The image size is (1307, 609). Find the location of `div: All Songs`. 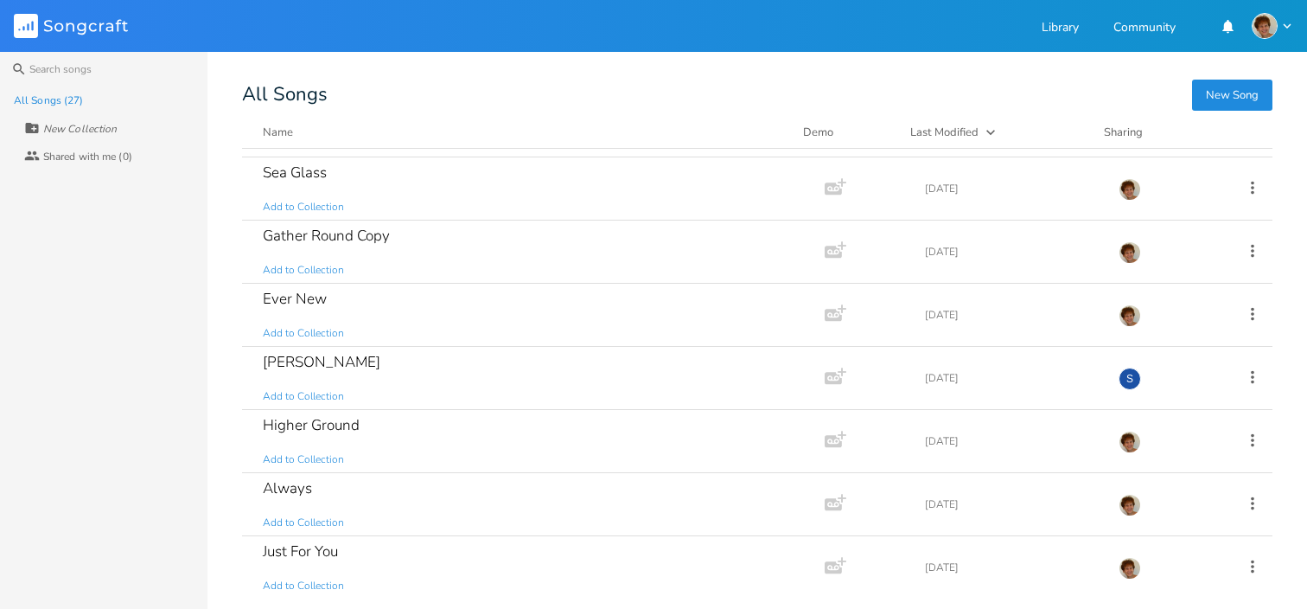

div: All Songs is located at coordinates (757, 94).